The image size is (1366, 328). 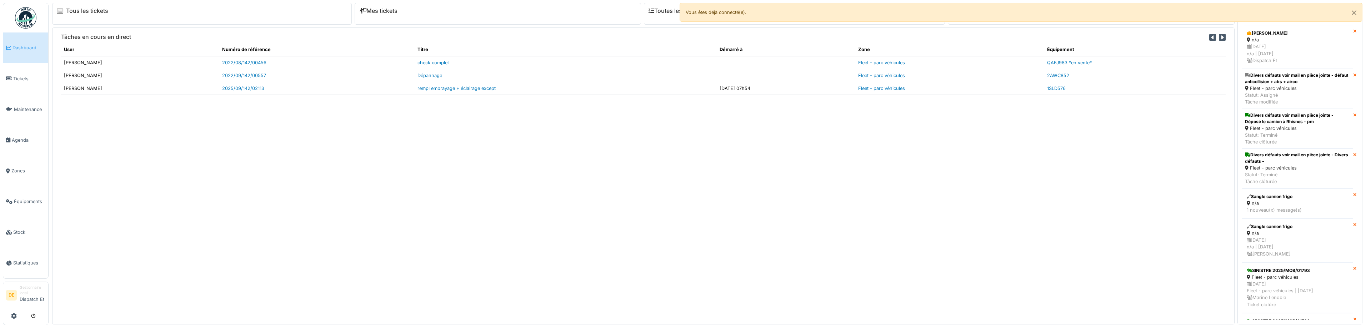 I want to click on a: Agenda, so click(x=26, y=140).